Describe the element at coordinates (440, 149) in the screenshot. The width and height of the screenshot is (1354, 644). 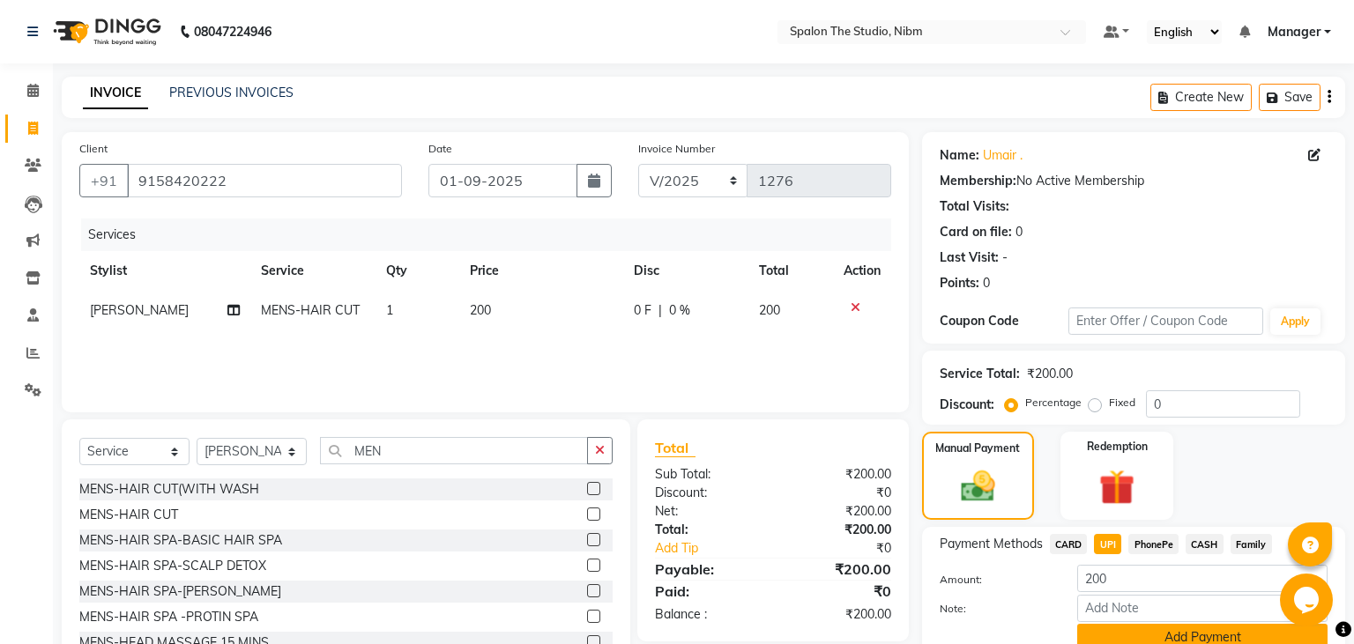
I see `label: Date` at that location.